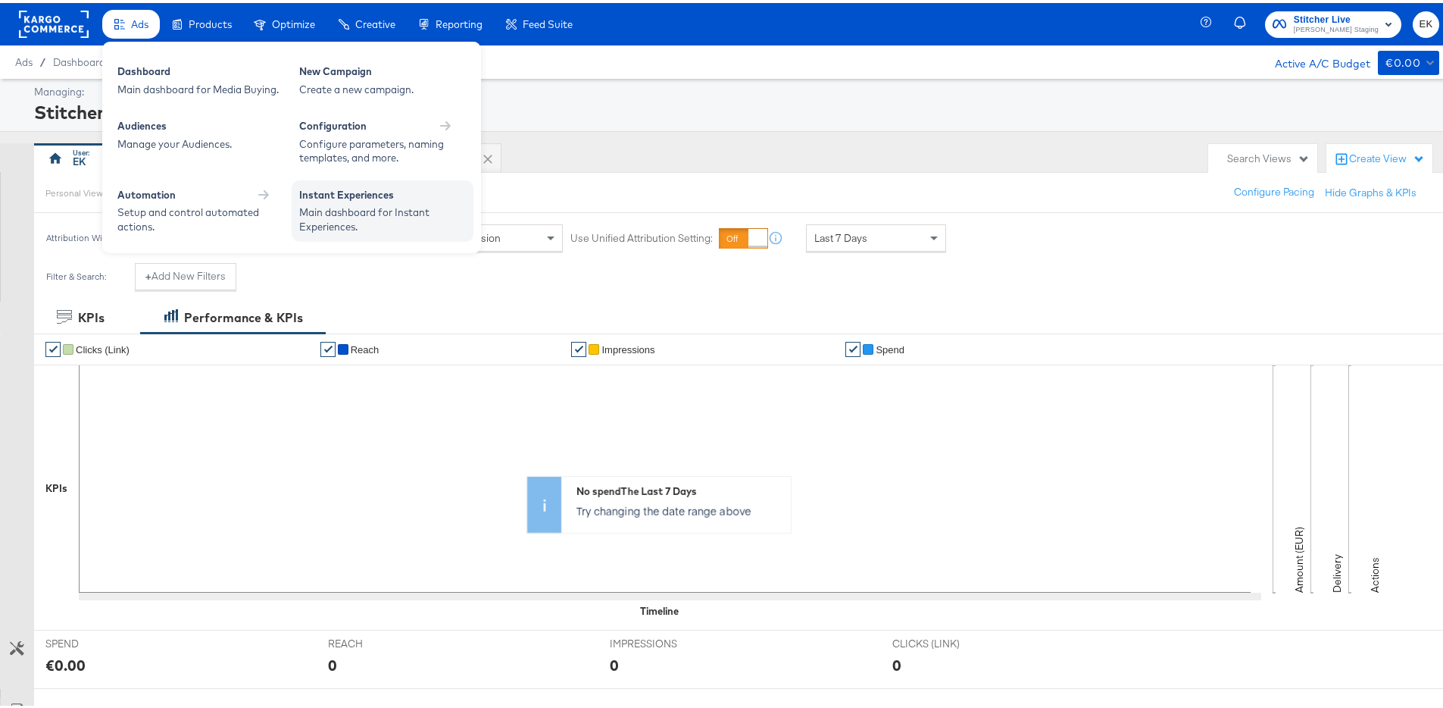  I want to click on a: Dashboard, so click(79, 59).